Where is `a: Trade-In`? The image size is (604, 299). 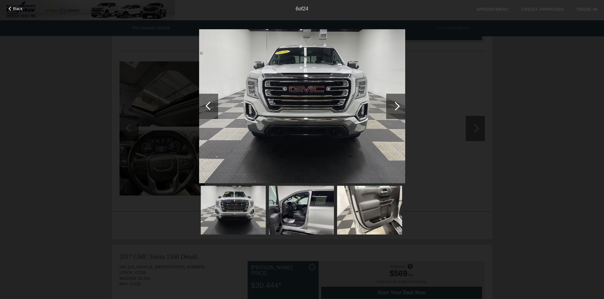
a: Trade-In is located at coordinates (587, 9).